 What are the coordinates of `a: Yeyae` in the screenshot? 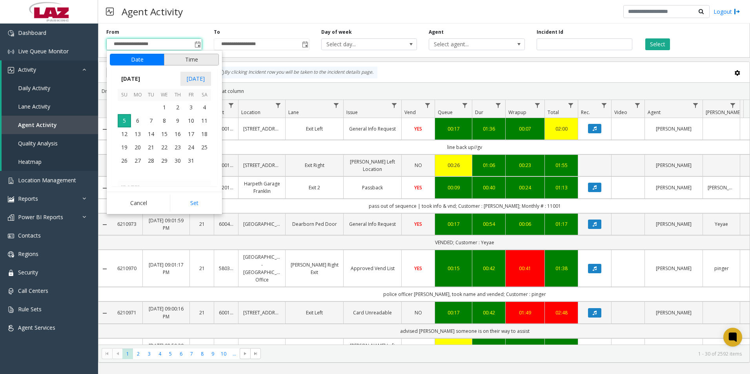 It's located at (721, 224).